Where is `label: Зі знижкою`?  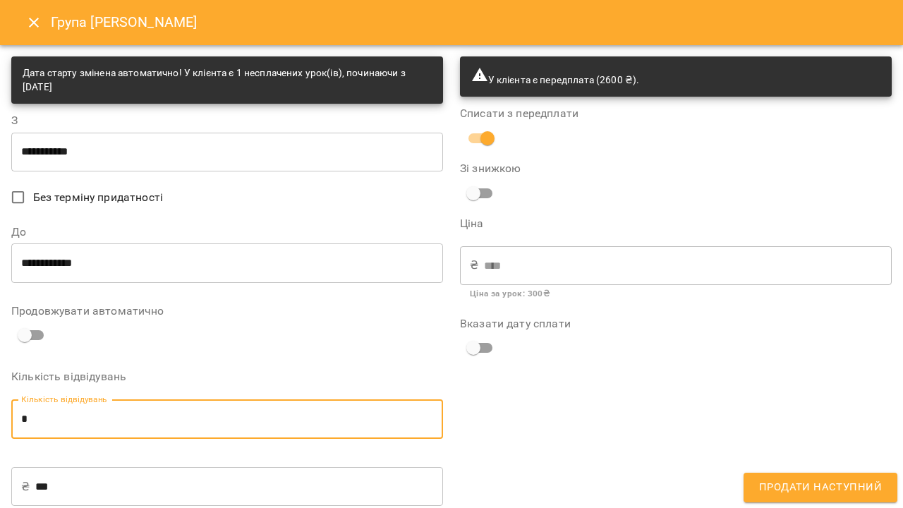 label: Зі знижкою is located at coordinates (532, 169).